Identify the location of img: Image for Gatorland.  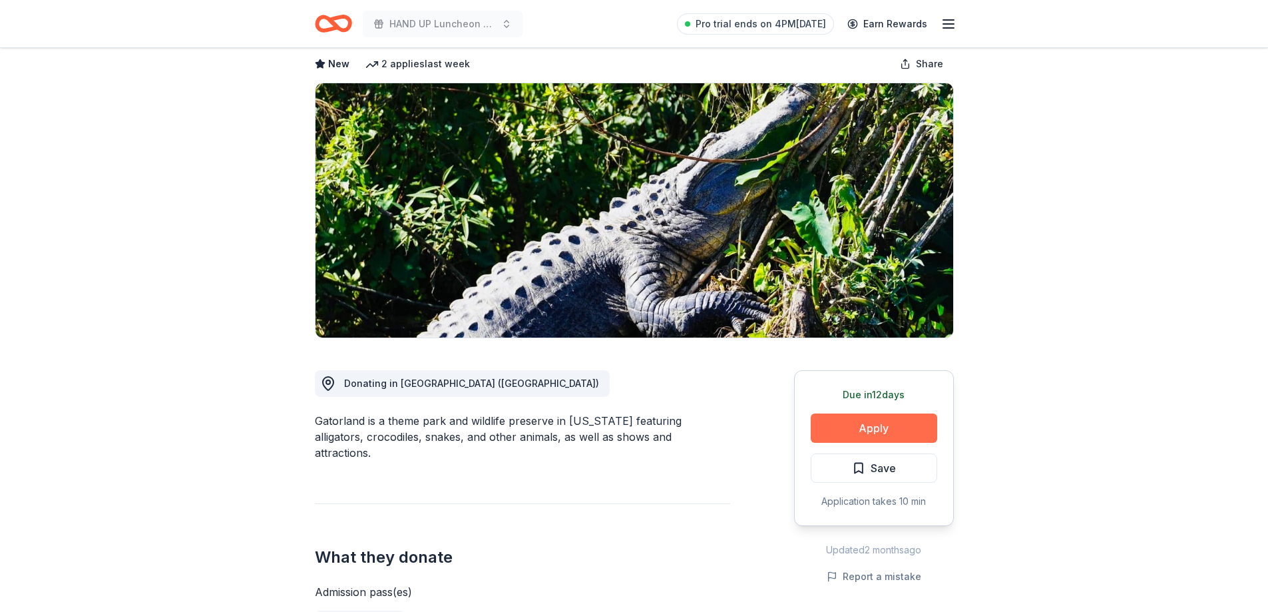
(634, 210).